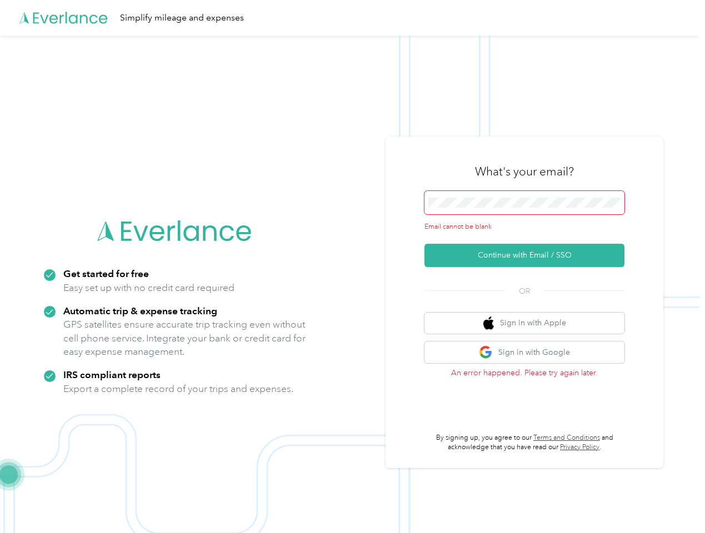 This screenshot has height=533, width=705. I want to click on div: Email cannot be blank, so click(524, 227).